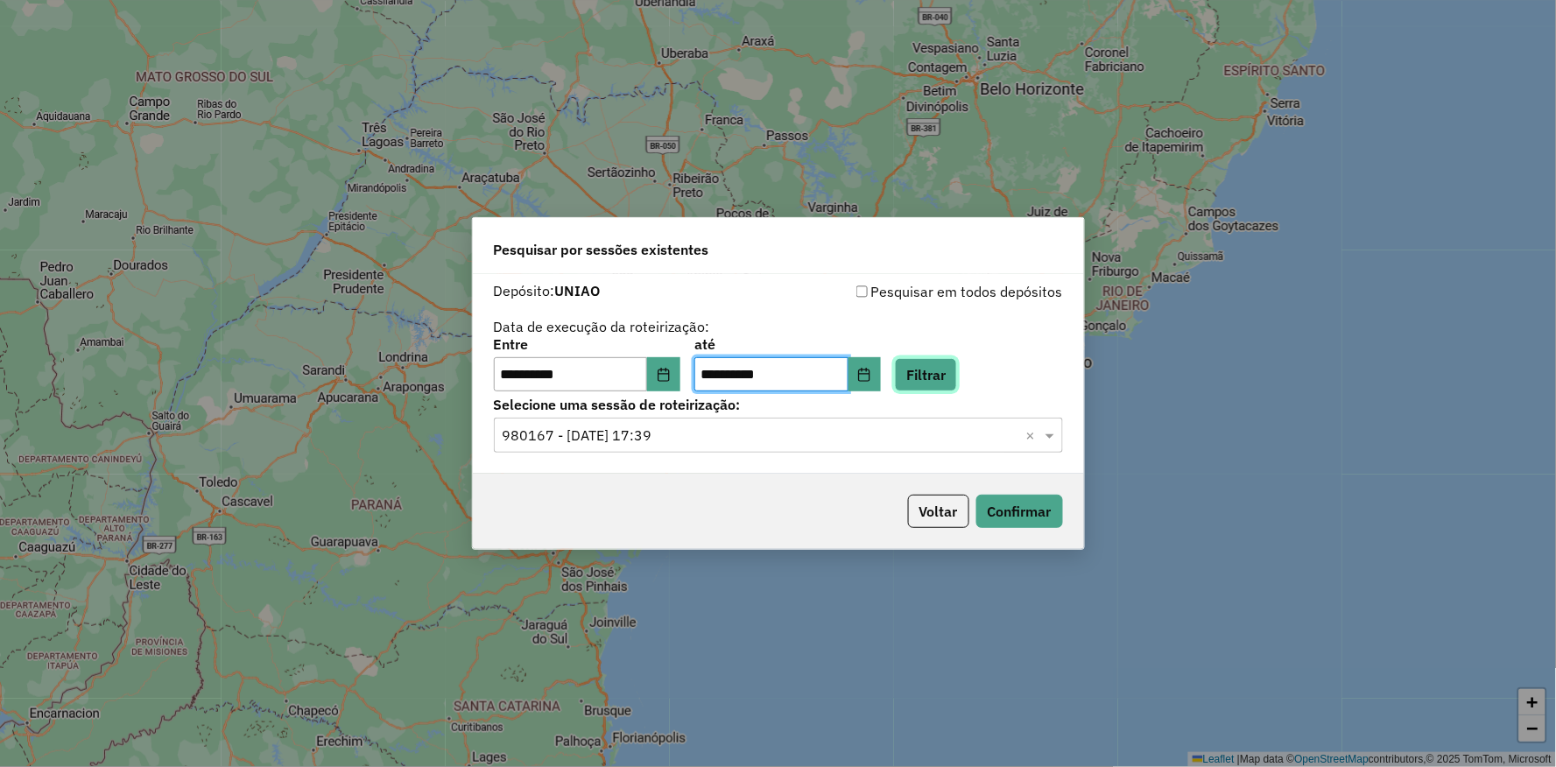 The image size is (1556, 767). What do you see at coordinates (587, 344) in the screenshot?
I see `label: Entre` at bounding box center [587, 344].